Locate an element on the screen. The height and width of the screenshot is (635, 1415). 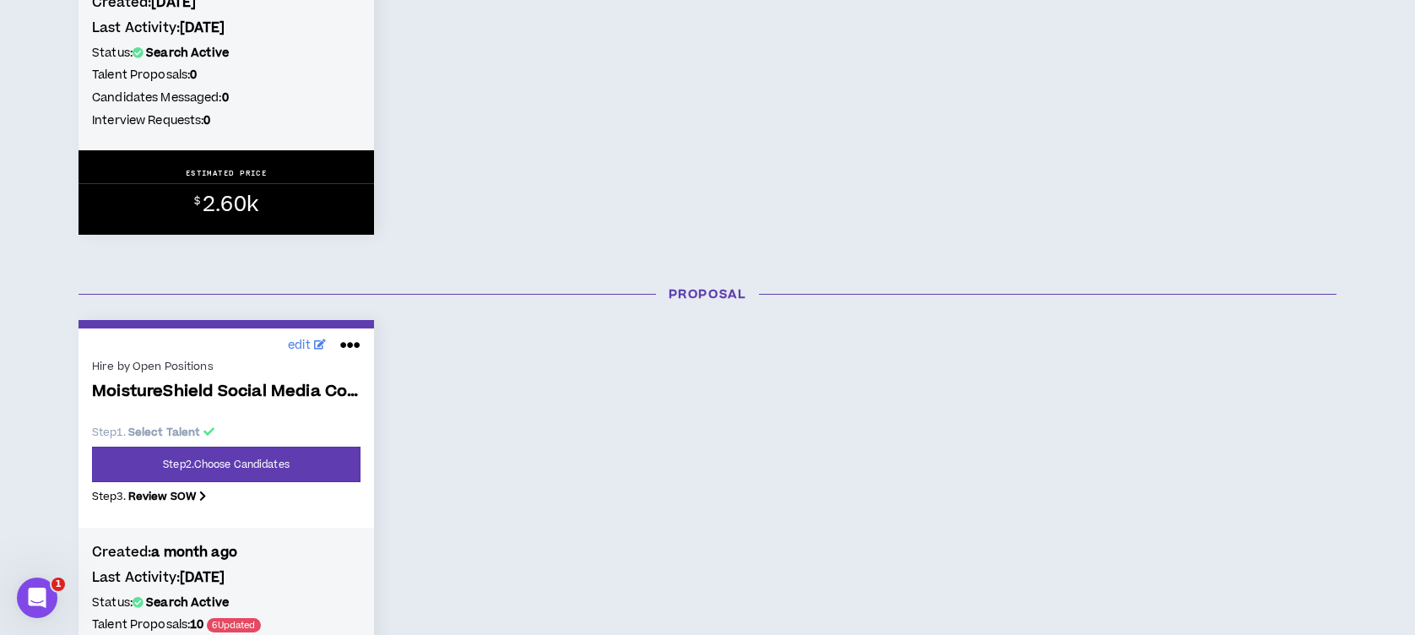
span: edit is located at coordinates (299, 345).